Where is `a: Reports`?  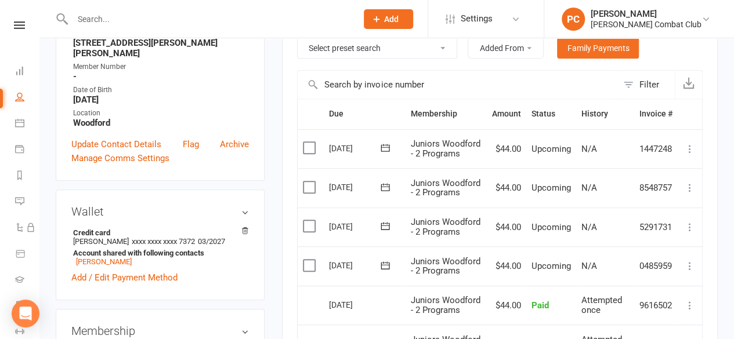
a: Reports is located at coordinates (27, 176).